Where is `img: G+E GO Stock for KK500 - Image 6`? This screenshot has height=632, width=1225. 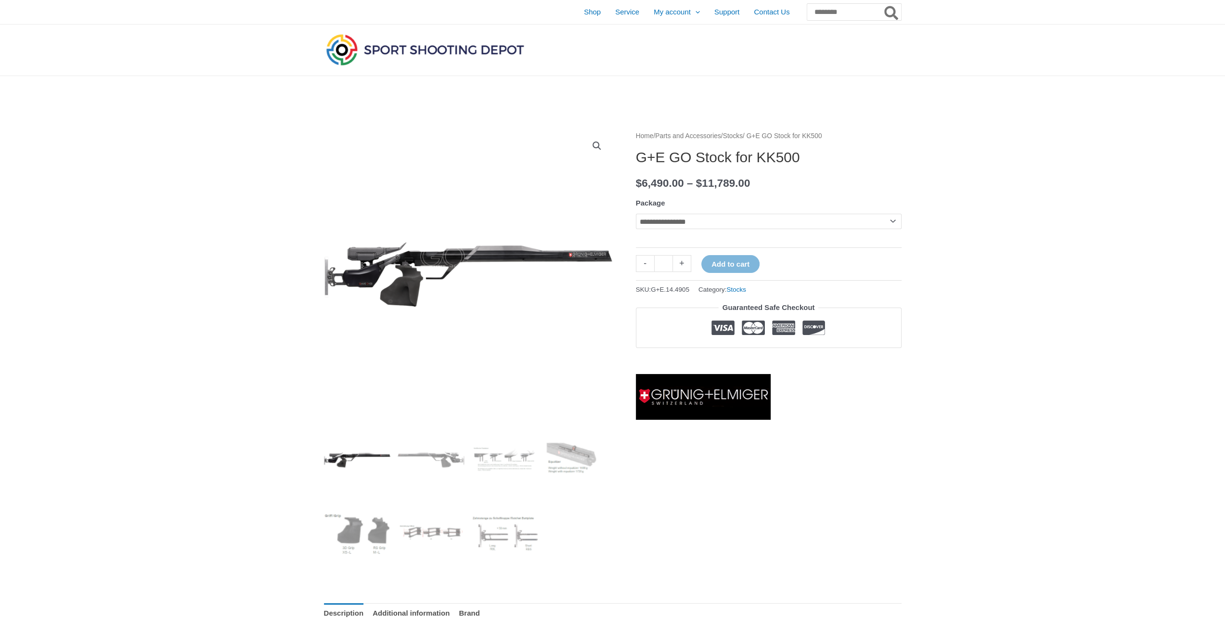
img: G+E GO Stock for KK500 - Image 6 is located at coordinates (431, 533).